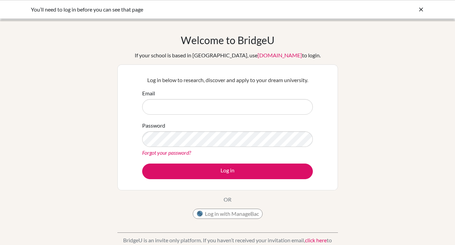  I want to click on label: Email, so click(149, 93).